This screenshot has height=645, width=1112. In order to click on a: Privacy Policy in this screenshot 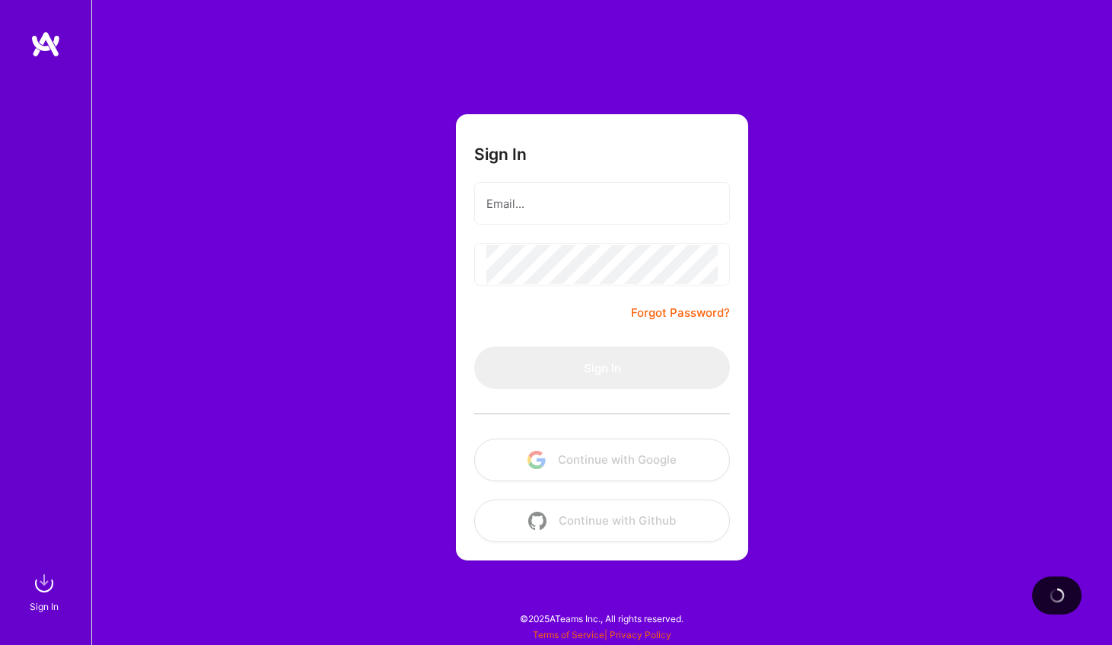, I will do `click(640, 634)`.